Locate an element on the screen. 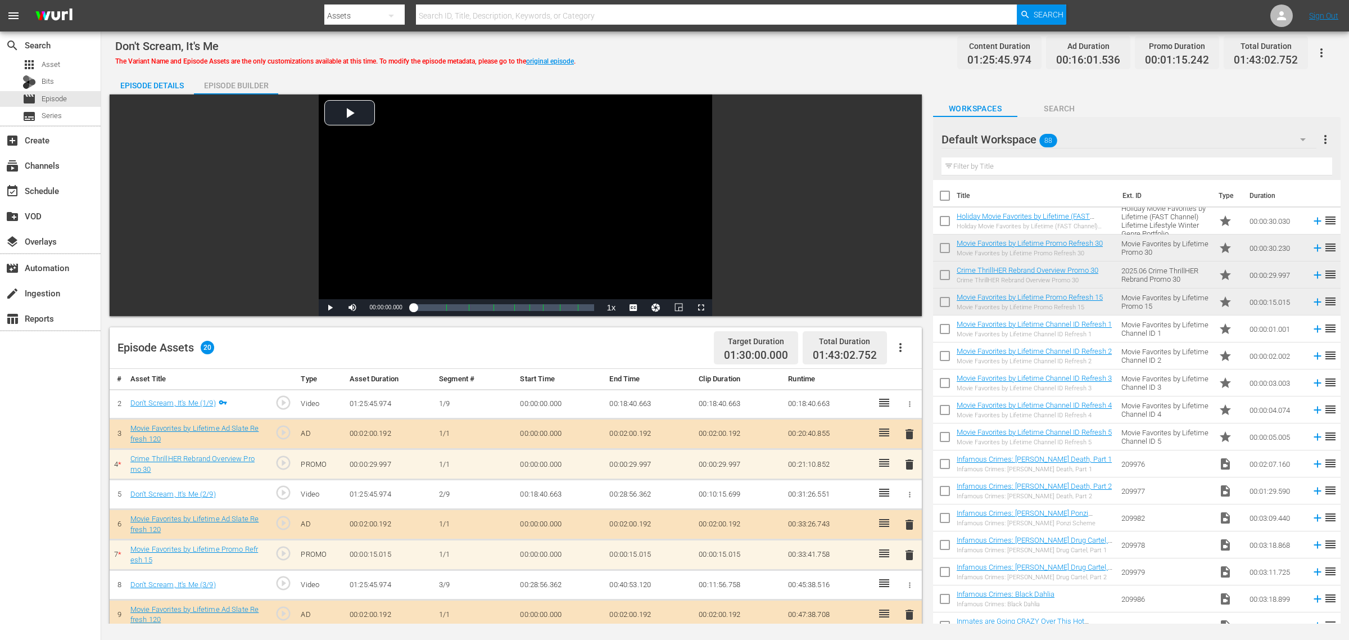 The width and height of the screenshot is (1349, 640). div: Movie Favorites by Lifetime Channel ID Refresh 4 is located at coordinates (1035, 415).